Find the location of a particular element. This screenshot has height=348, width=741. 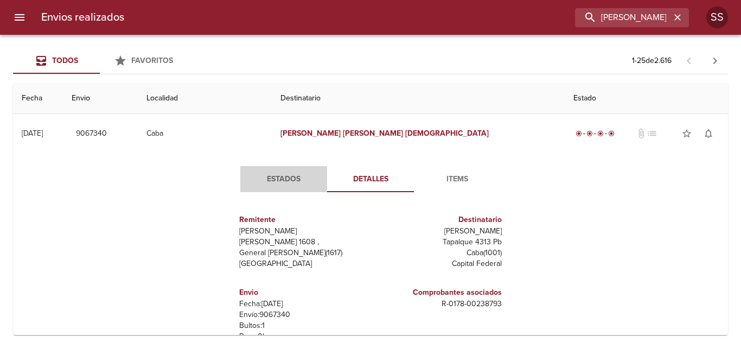

span: No tiene documentos adjuntos is located at coordinates (641, 133).